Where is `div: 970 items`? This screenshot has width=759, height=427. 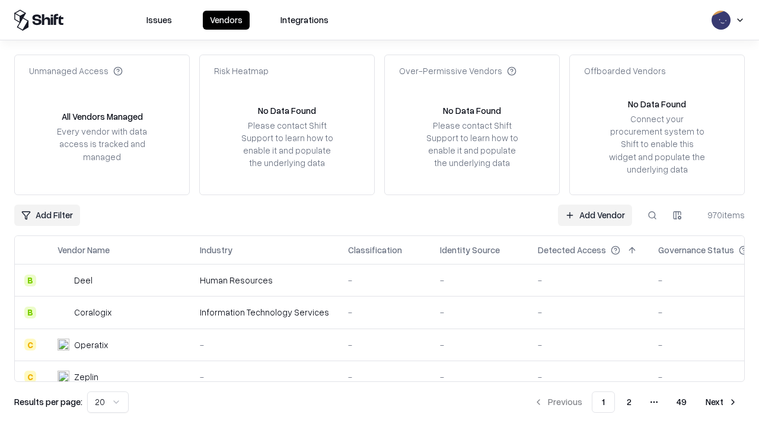
div: 970 items is located at coordinates (721, 215).